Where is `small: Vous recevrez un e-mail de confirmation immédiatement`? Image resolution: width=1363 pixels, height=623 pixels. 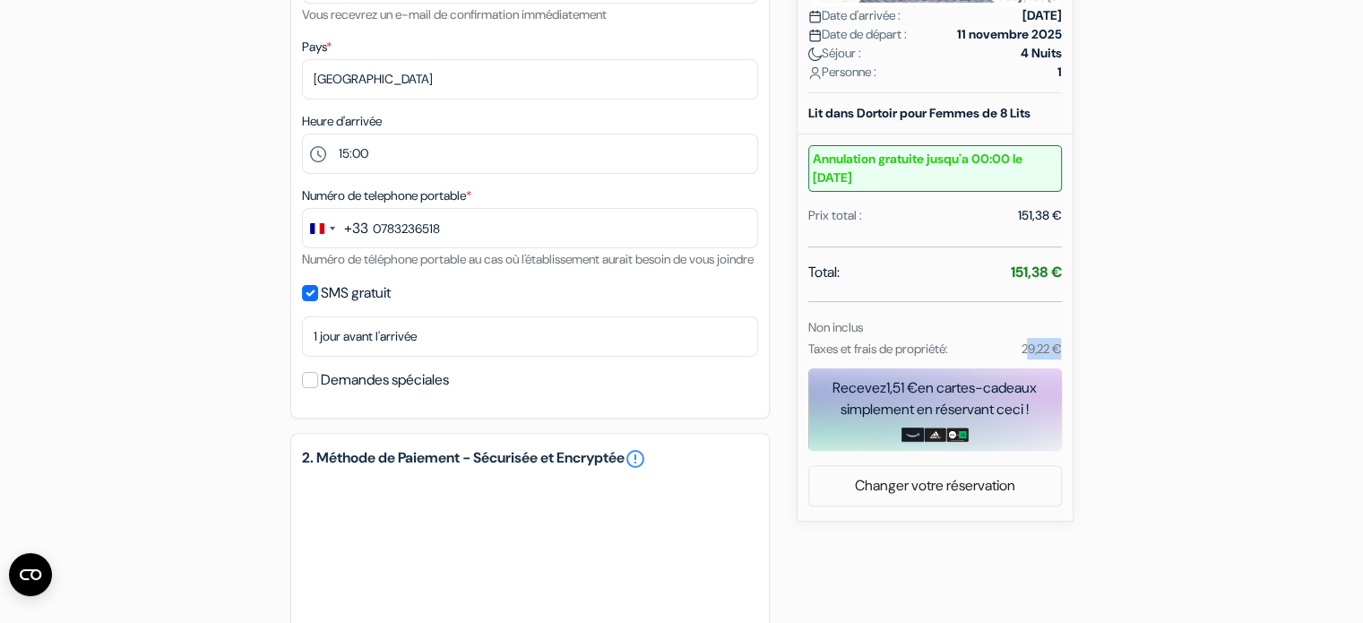
small: Vous recevrez un e-mail de confirmation immédiatement is located at coordinates (454, 14).